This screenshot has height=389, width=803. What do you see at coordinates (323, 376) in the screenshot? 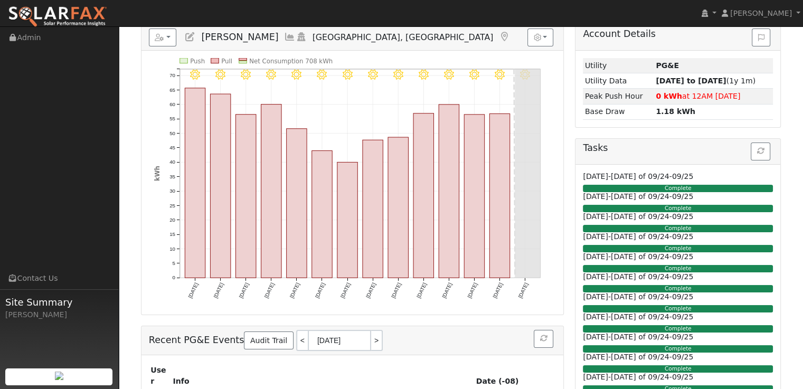
I see `th: Info` at bounding box center [323, 376].